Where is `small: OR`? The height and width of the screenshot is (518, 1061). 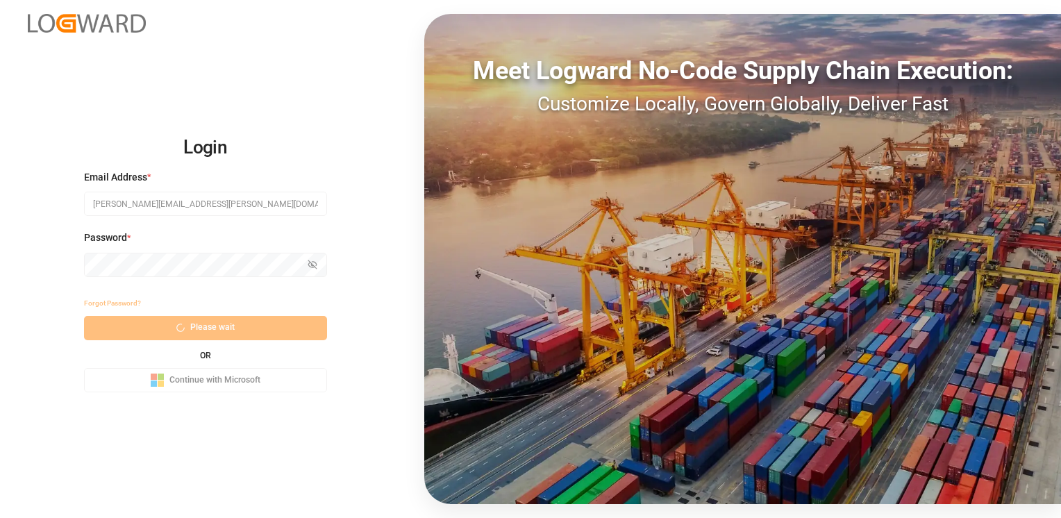
small: OR is located at coordinates (206, 356).